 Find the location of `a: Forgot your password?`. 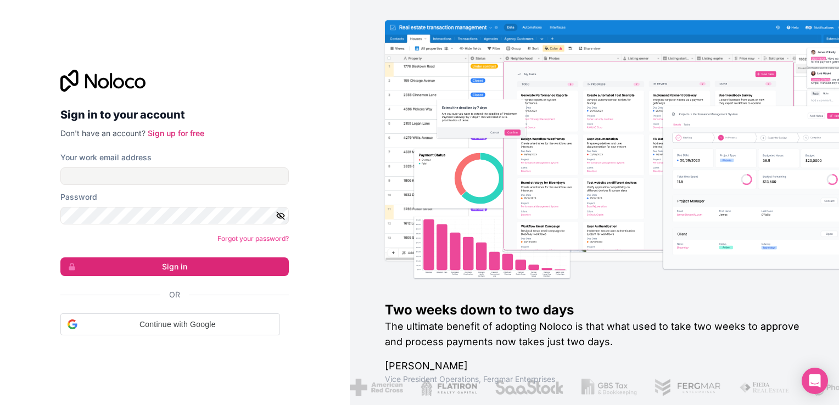

a: Forgot your password? is located at coordinates (253, 238).